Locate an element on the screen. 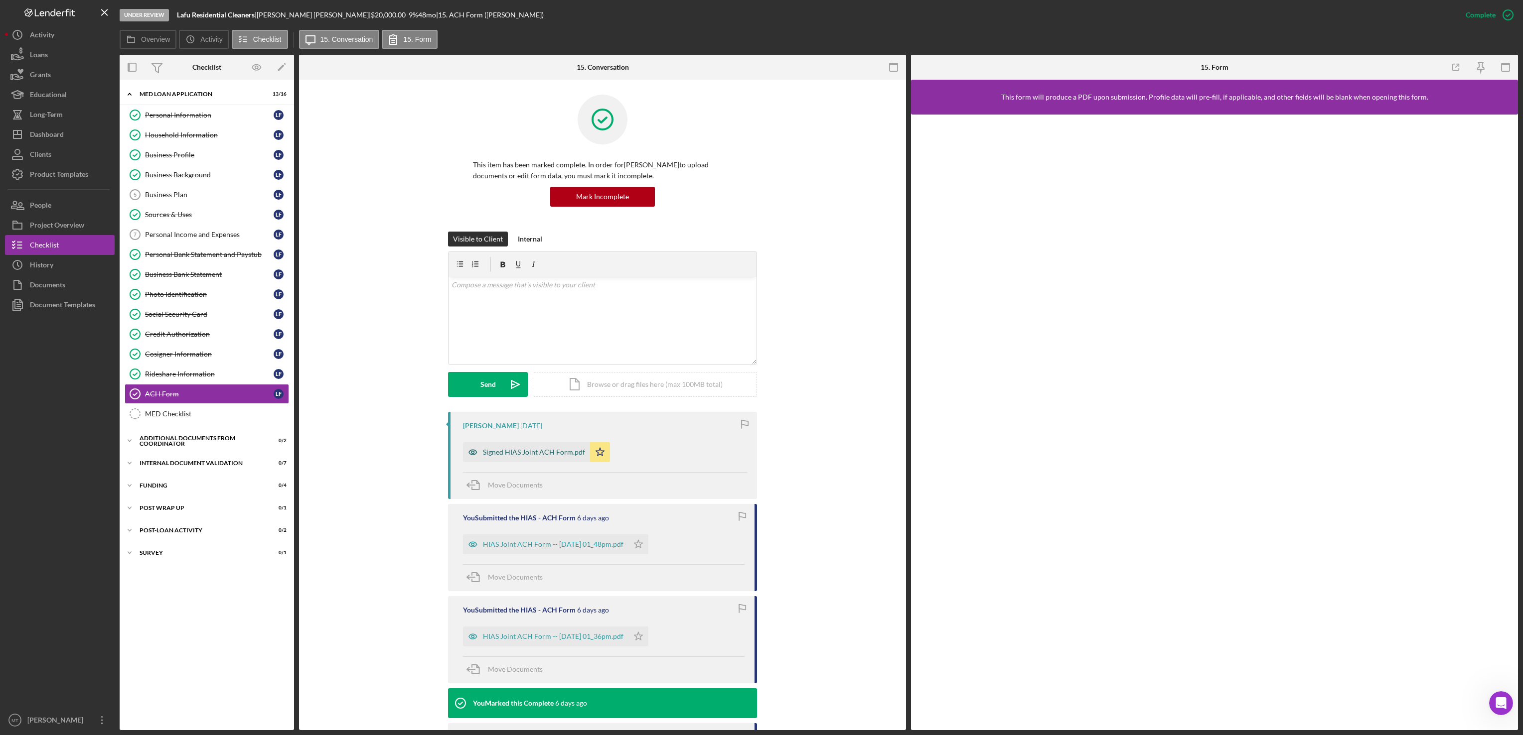 The height and width of the screenshot is (735, 1523). div: 0 / 1 is located at coordinates (278, 553).